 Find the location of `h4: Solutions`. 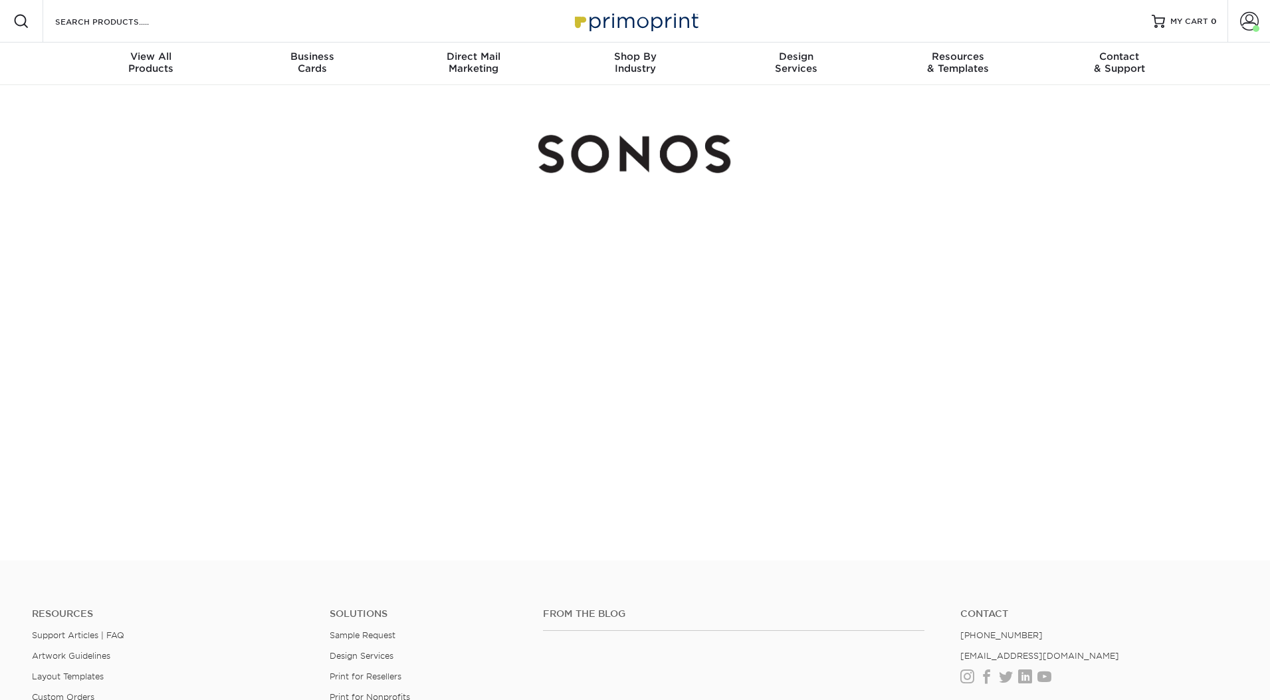

h4: Solutions is located at coordinates (426, 613).